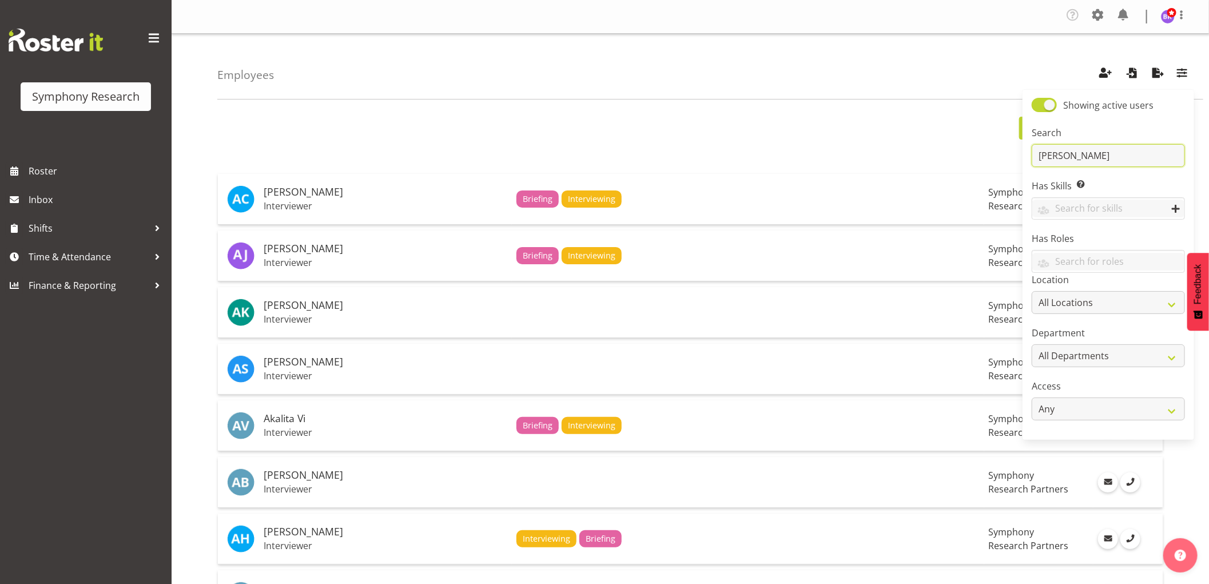 Image resolution: width=1209 pixels, height=584 pixels. What do you see at coordinates (1198, 284) in the screenshot?
I see `span: Feedback` at bounding box center [1198, 284].